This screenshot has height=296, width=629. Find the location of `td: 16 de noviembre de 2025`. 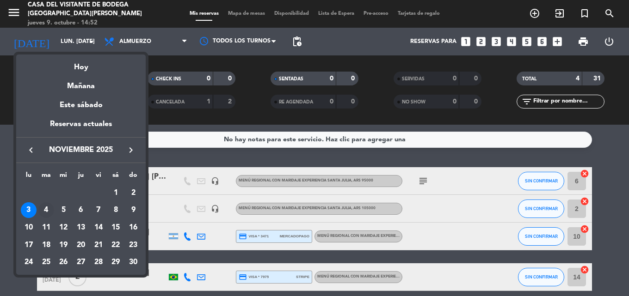

td: 16 de noviembre de 2025 is located at coordinates (133, 228).